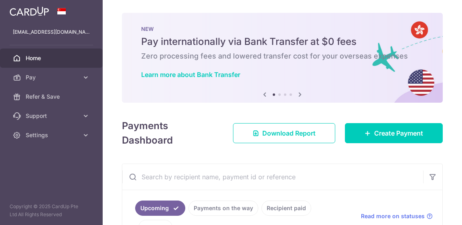  What do you see at coordinates (170, 133) in the screenshot?
I see `h4: Payments Dashboard` at bounding box center [170, 133].